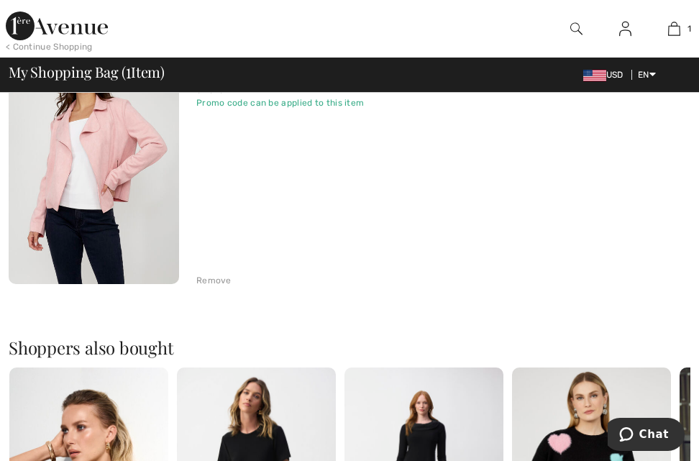 The width and height of the screenshot is (699, 461). Describe the element at coordinates (311, 103) in the screenshot. I see `div: Promo code can be applied to this item` at that location.